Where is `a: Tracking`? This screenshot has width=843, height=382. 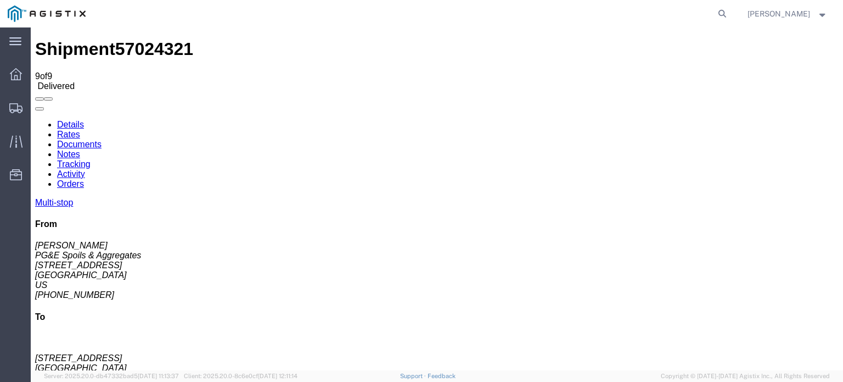
a: Tracking is located at coordinates (43, 136).